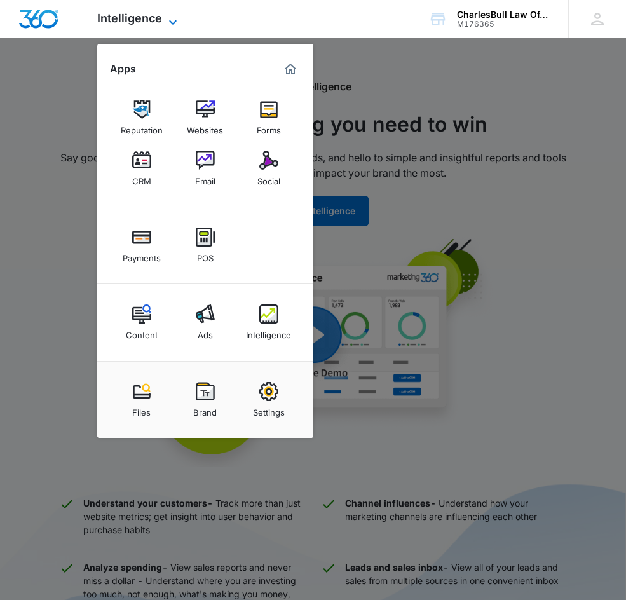 Image resolution: width=626 pixels, height=600 pixels. I want to click on div: Email, so click(205, 178).